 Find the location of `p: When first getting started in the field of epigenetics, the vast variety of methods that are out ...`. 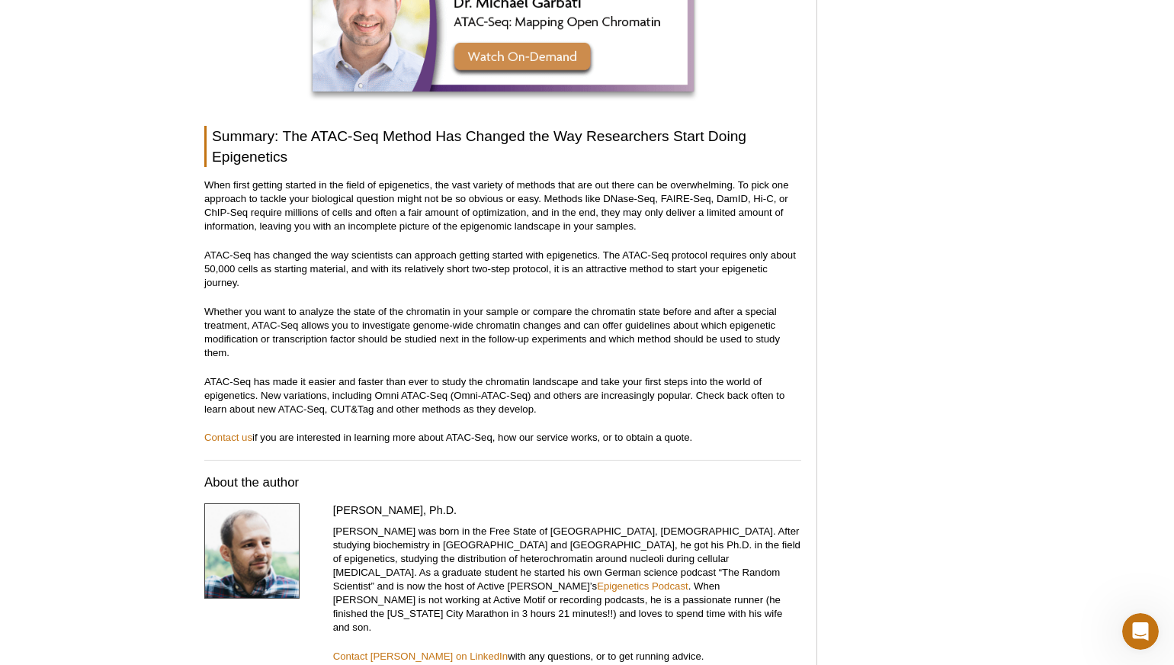

p: When first getting started in the field of epigenetics, the vast variety of methods that are out ... is located at coordinates (502, 206).